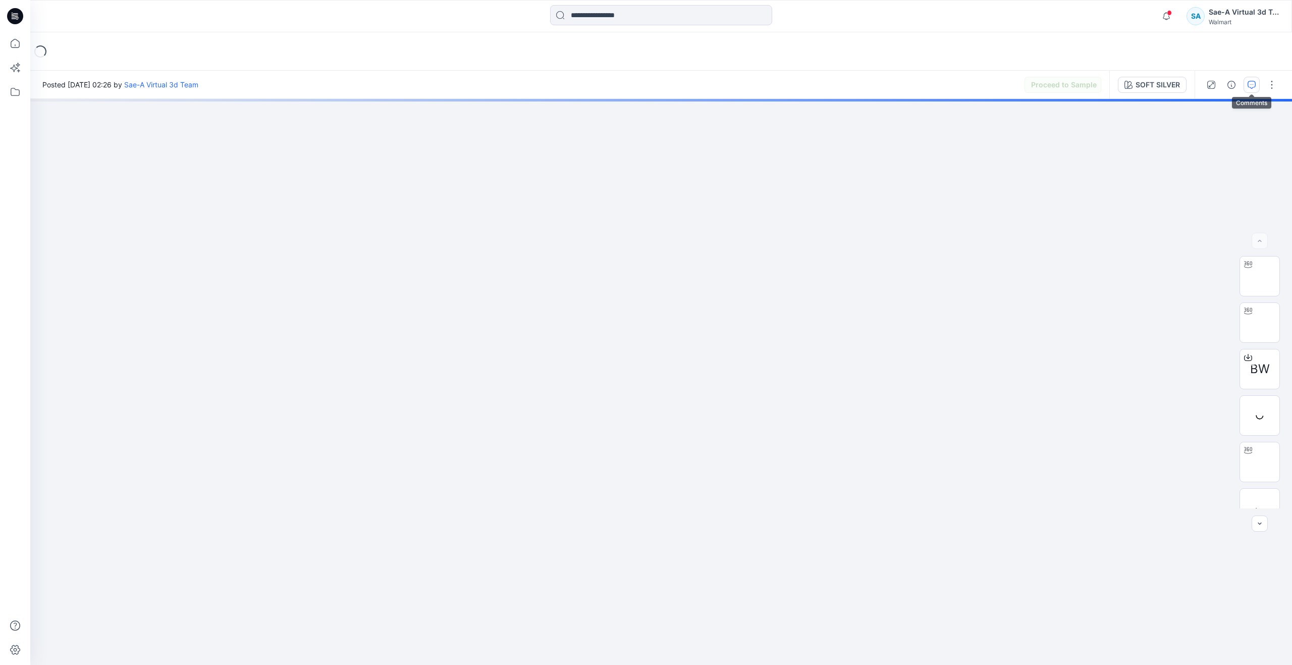  What do you see at coordinates (1244, 22) in the screenshot?
I see `div: Walmart` at bounding box center [1244, 22].